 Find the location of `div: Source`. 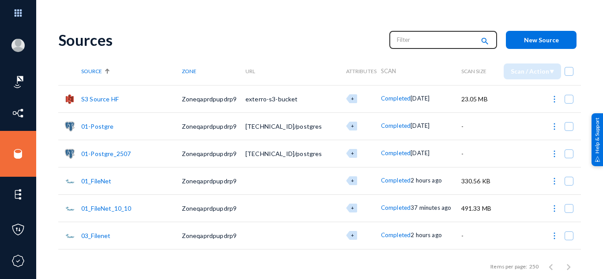

div: Source is located at coordinates (132, 71).